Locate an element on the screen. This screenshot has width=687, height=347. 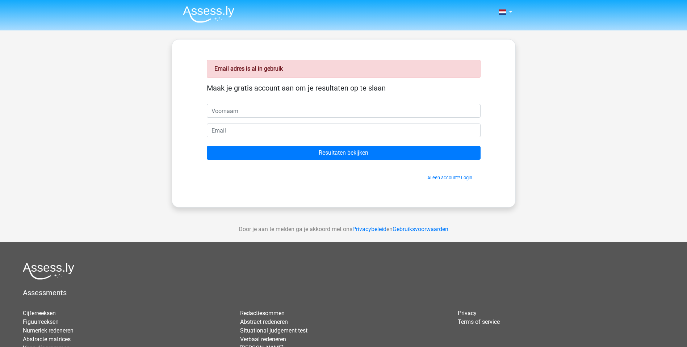
a: Gebruiksvoorwaarden is located at coordinates (420, 229).